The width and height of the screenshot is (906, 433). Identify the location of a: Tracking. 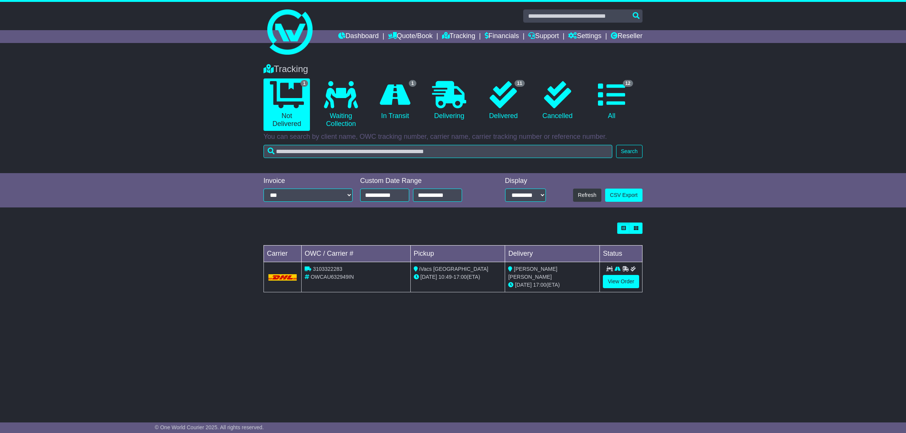
(459, 37).